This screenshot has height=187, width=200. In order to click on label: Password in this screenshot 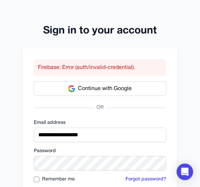, I will do `click(100, 151)`.